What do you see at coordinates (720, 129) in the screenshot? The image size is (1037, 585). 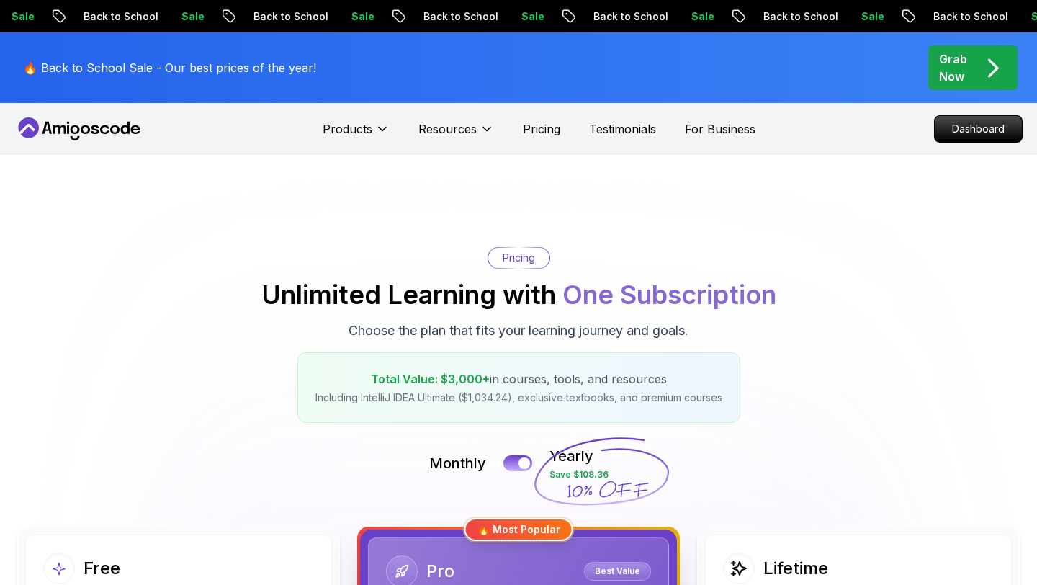 I see `p: For Business` at bounding box center [720, 129].